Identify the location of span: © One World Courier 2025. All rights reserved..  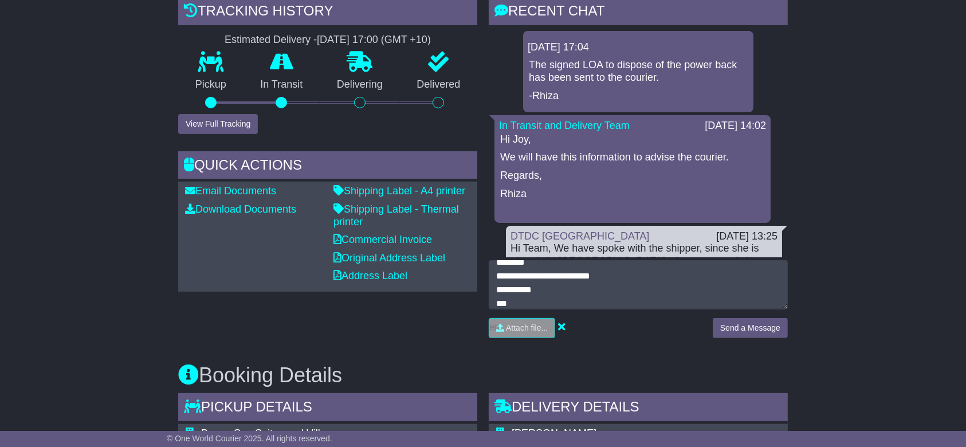
(249, 438).